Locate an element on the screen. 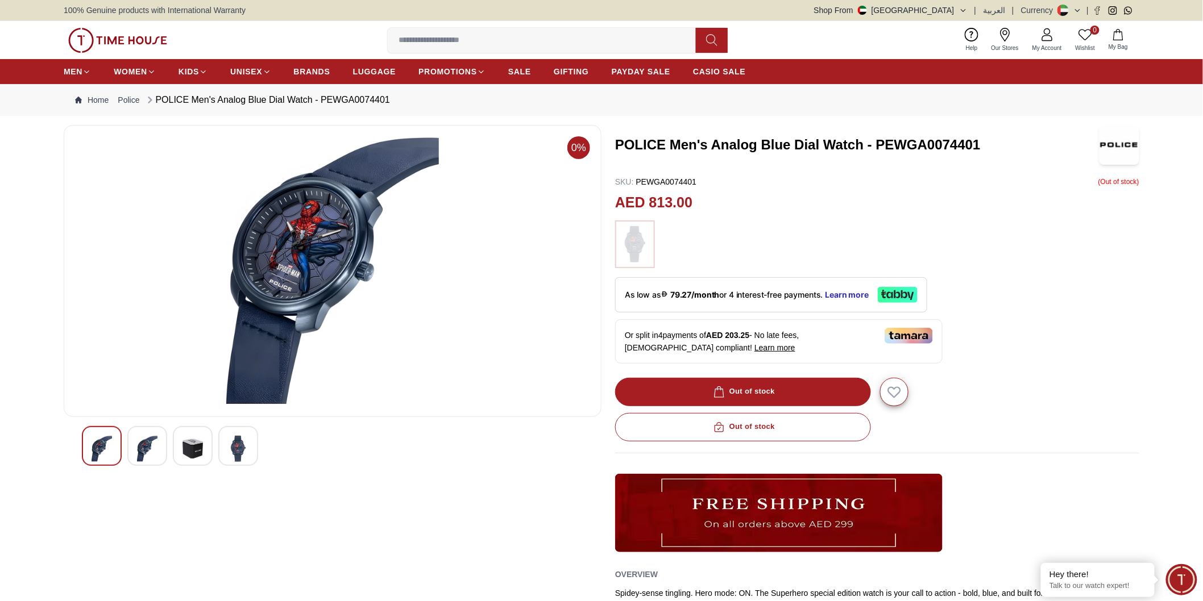  span: العربية is located at coordinates (994, 10).